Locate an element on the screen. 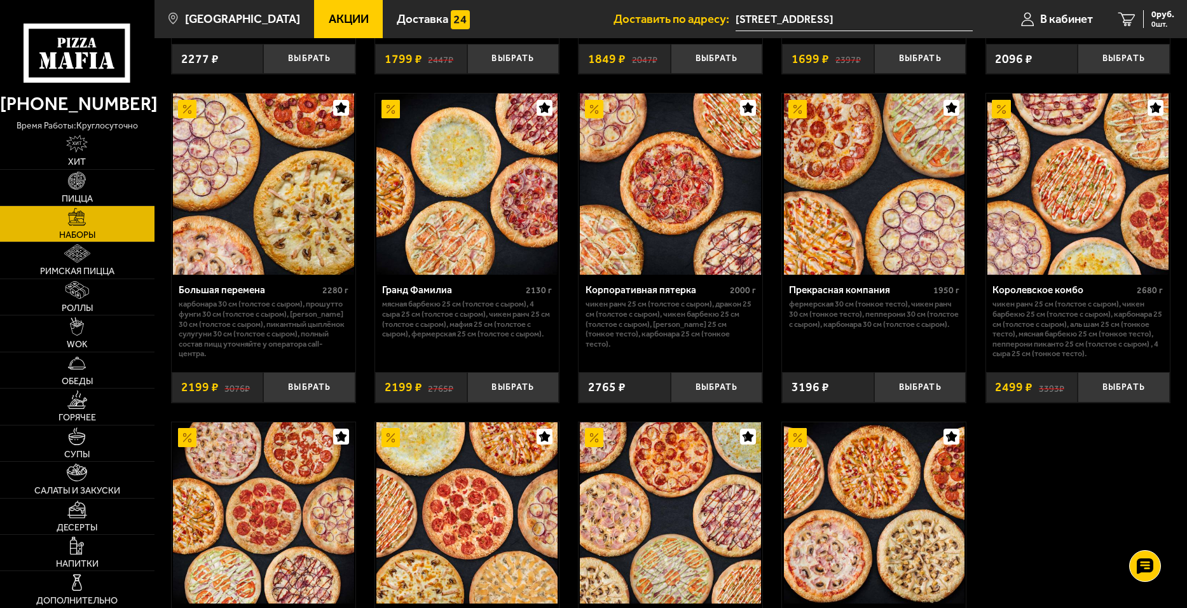 This screenshot has height=608, width=1187. p: Чикен Ранч 25 см (толстое с сыром), Чикен Барбекю 25 см (толстое с сыром), Карбонара 25 см (толст... is located at coordinates (1077, 328).